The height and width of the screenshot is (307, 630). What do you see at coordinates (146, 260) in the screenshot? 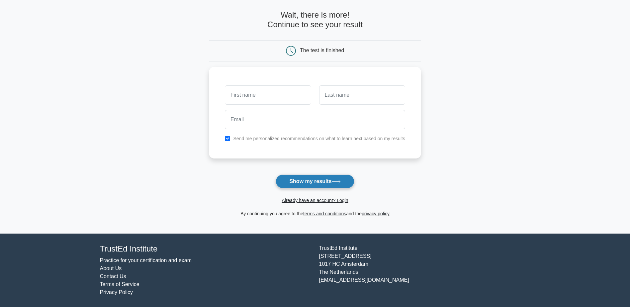
I see `a: Practice for your certification and exam` at bounding box center [146, 260].